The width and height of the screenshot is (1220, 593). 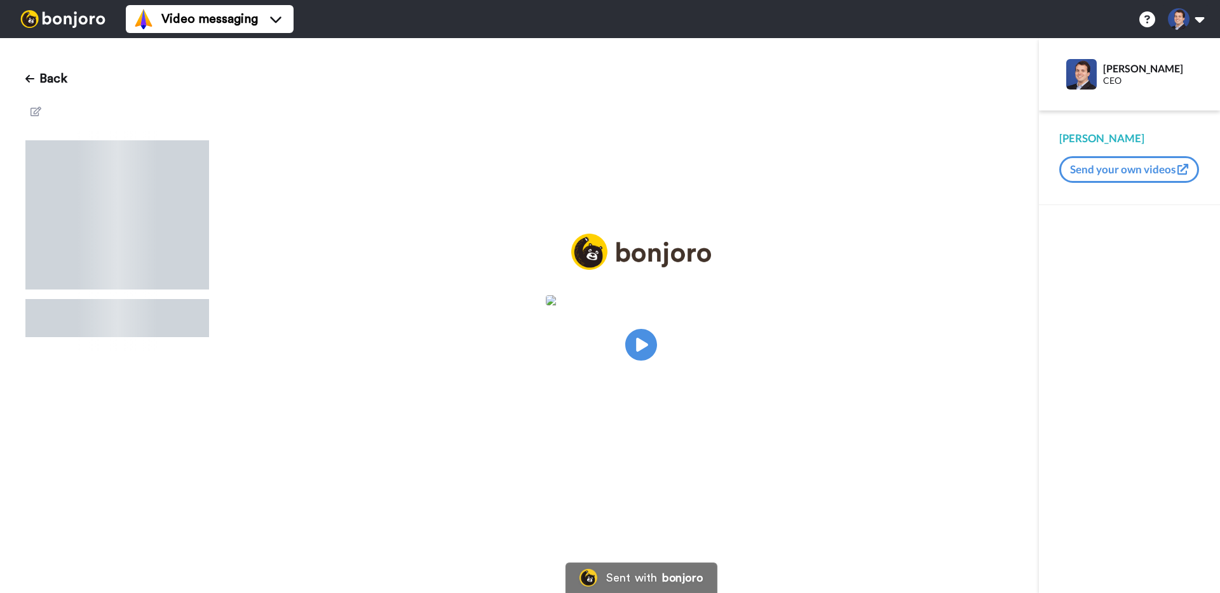 I want to click on button: Back, so click(x=46, y=79).